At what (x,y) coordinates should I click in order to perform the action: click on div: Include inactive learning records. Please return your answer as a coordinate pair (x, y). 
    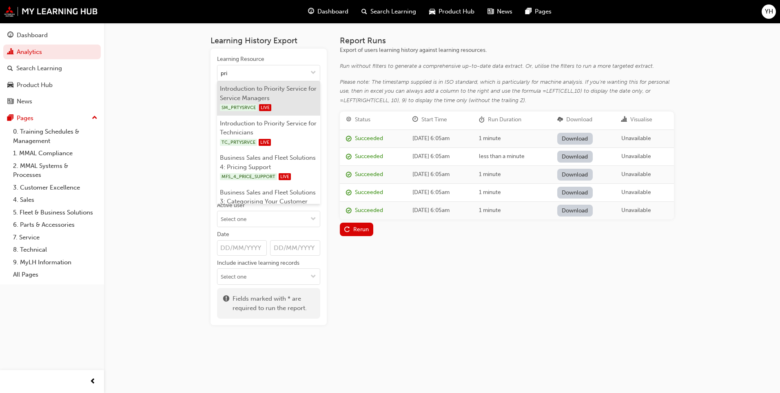
    Looking at the image, I should click on (258, 263).